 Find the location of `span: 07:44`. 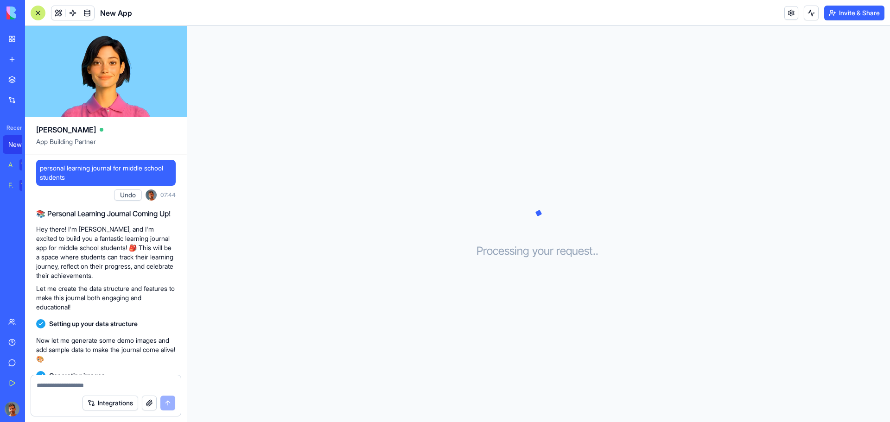

span: 07:44 is located at coordinates (168, 195).